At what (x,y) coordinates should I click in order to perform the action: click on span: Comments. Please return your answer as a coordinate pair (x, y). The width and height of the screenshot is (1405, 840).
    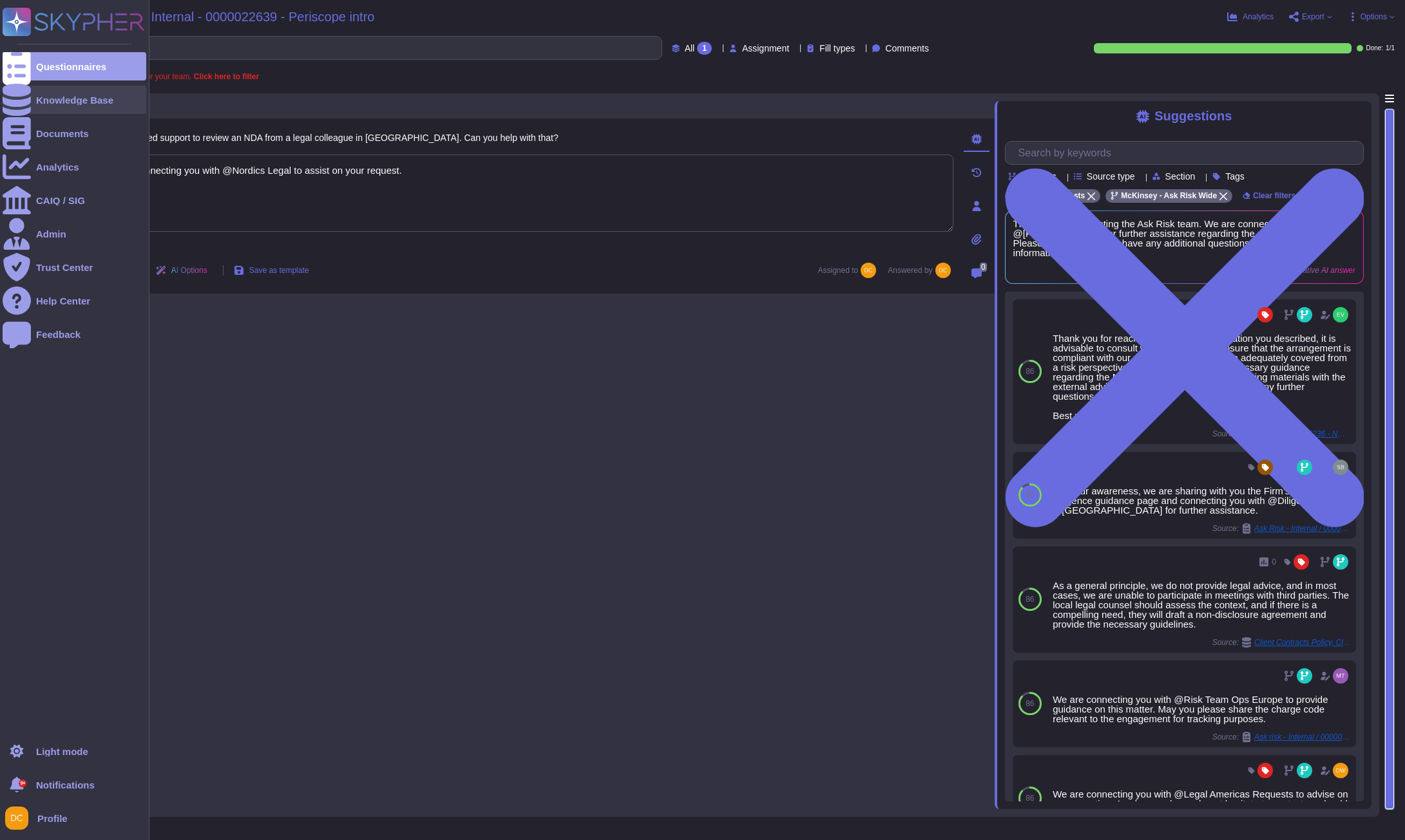
    Looking at the image, I should click on (907, 48).